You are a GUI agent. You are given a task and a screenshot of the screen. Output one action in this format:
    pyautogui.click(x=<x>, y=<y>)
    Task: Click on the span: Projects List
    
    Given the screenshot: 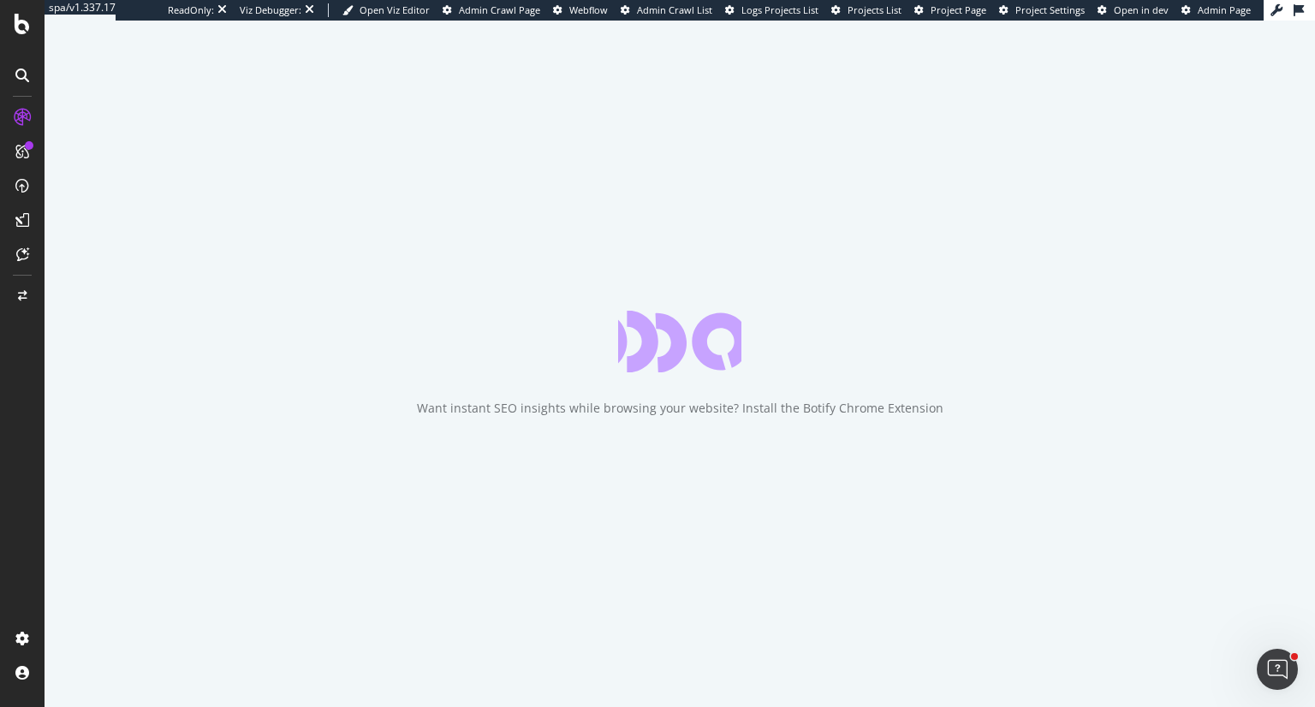 What is the action you would take?
    pyautogui.click(x=874, y=9)
    